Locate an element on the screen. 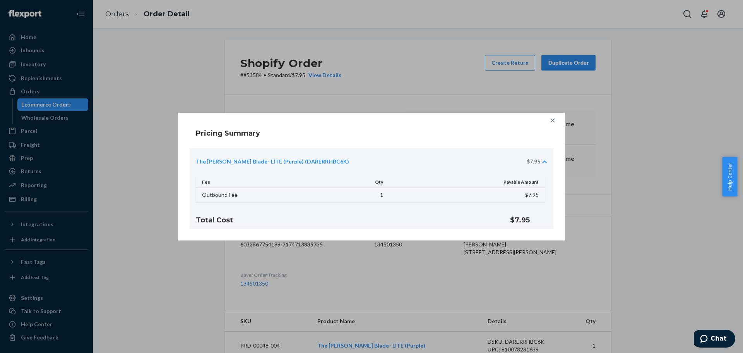 The image size is (743, 353). h4: Total Cost is located at coordinates (344, 220).